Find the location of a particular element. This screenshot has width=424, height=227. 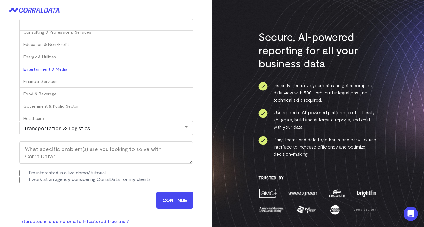

div: Open Intercom Messenger is located at coordinates (411, 214).